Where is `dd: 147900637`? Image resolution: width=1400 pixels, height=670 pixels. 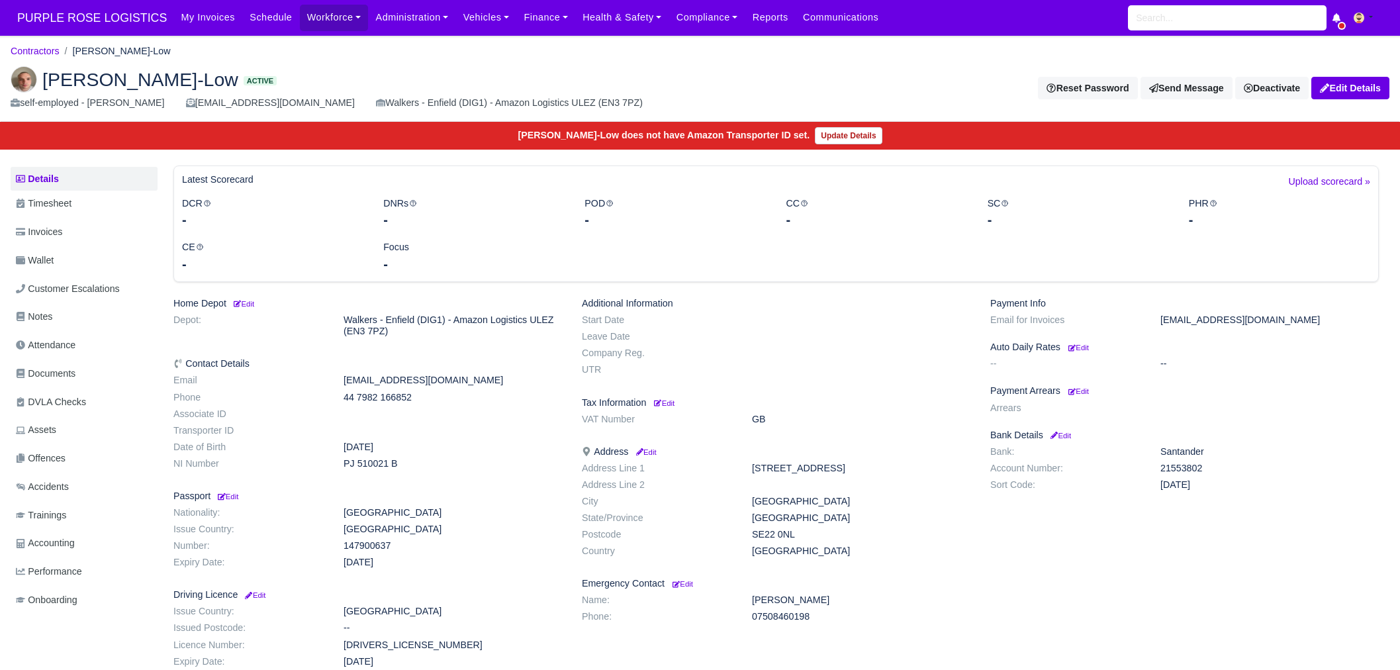
dd: 147900637 is located at coordinates (453, 545).